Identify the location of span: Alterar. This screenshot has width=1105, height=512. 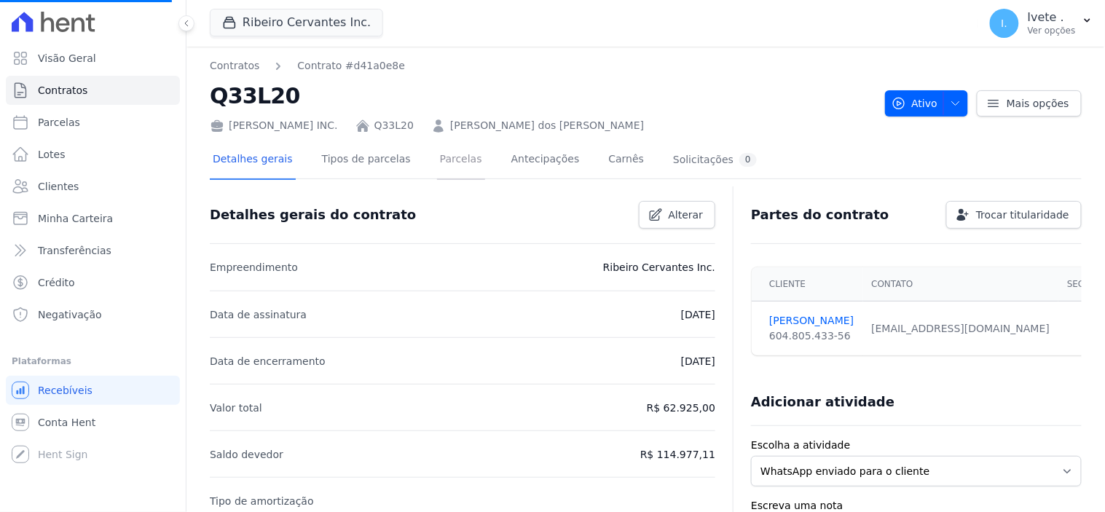
(686, 215).